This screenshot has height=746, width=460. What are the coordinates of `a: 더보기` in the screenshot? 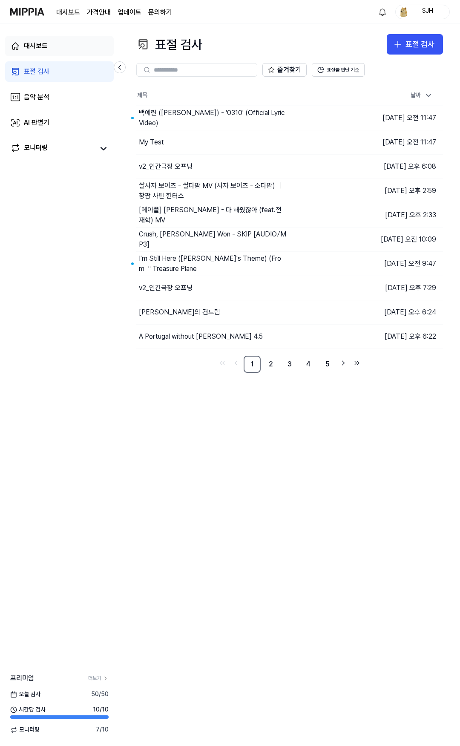 It's located at (98, 678).